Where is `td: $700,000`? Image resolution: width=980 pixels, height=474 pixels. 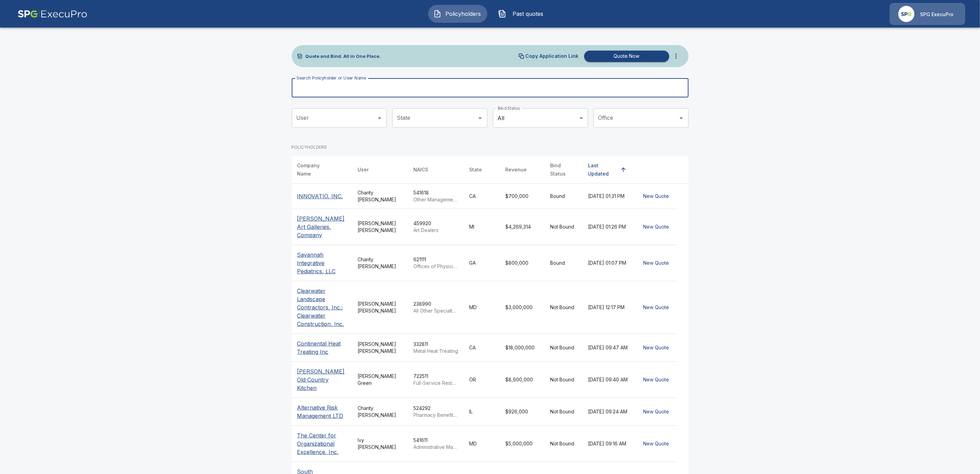
td: $700,000 is located at coordinates (522, 196).